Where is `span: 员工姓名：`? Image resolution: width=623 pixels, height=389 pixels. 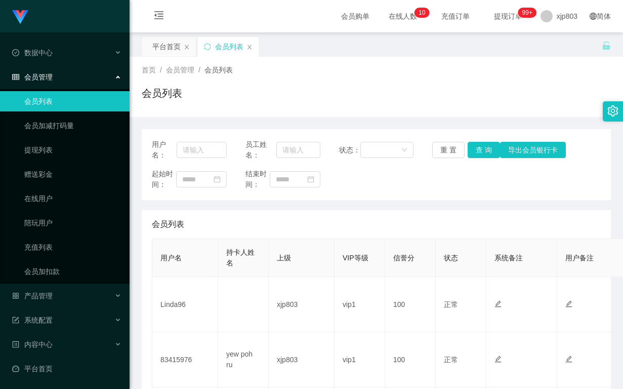 span: 员工姓名： is located at coordinates (261, 150).